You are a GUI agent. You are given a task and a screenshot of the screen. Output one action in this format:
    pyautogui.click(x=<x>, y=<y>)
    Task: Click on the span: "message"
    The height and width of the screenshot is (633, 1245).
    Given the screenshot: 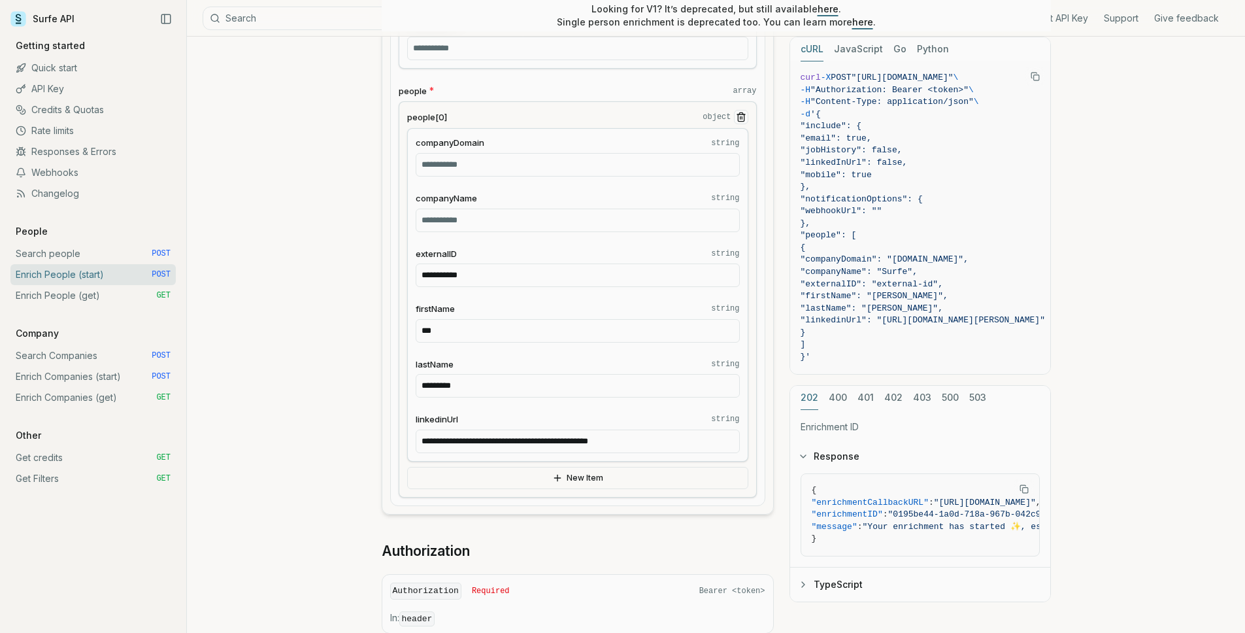 What is the action you would take?
    pyautogui.click(x=835, y=526)
    